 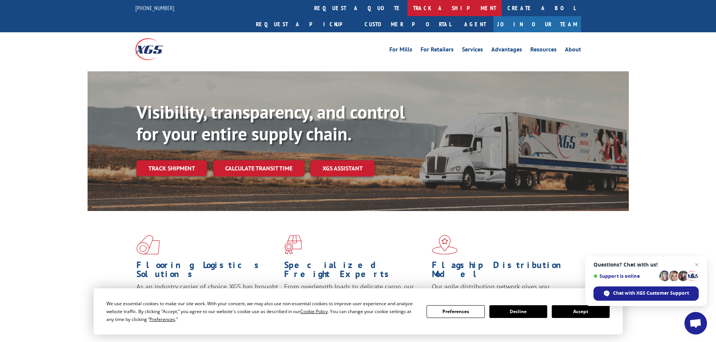 What do you see at coordinates (262, 312) in the screenshot?
I see `div: We use essential cookies to make our site work. With your consent, we may also use non-essential ...` at bounding box center [262, 312].